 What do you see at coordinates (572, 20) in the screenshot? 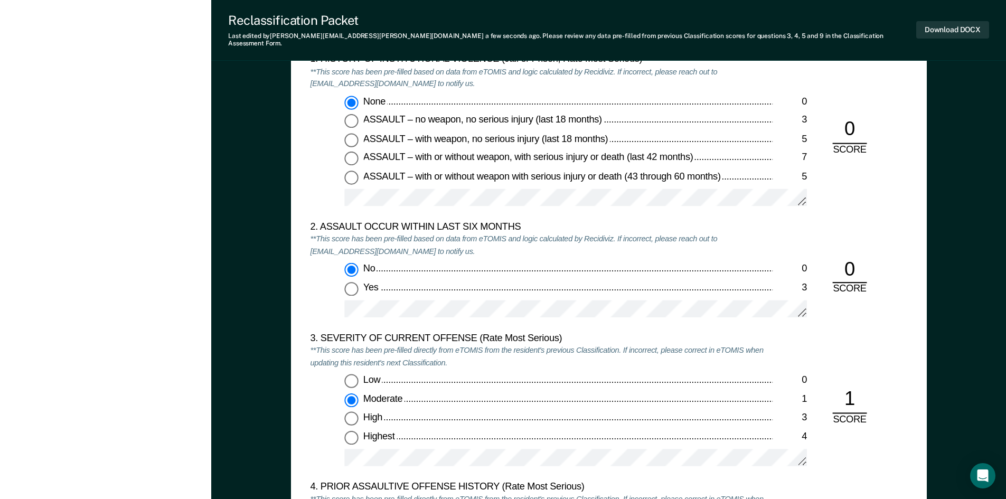
I see `div: Reclassification Packet` at bounding box center [572, 20].